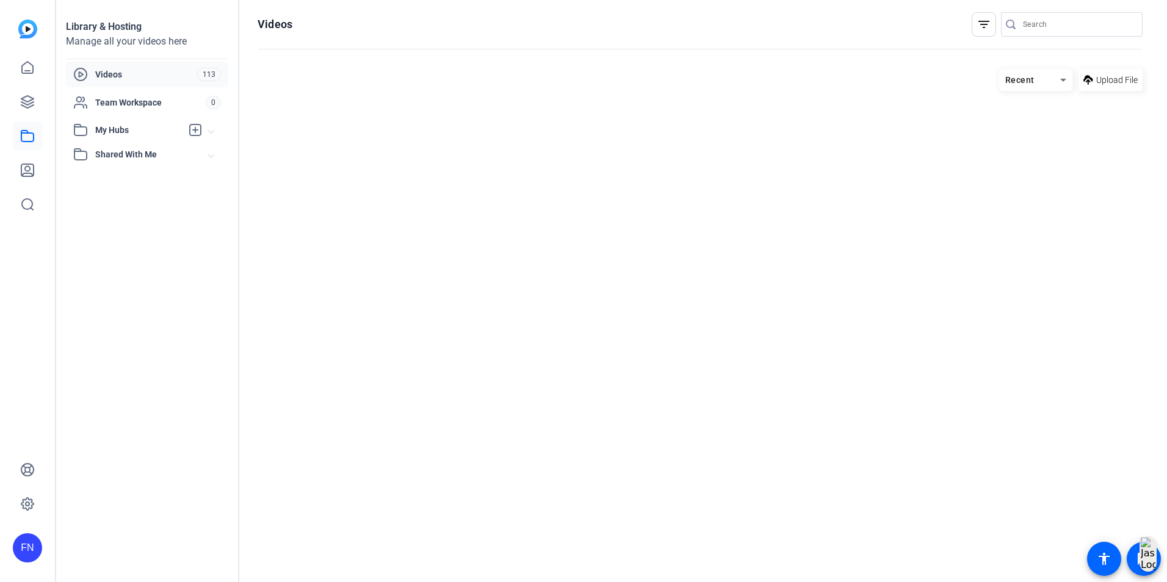  What do you see at coordinates (984, 24) in the screenshot?
I see `mat-icon: filter_list` at bounding box center [984, 24].